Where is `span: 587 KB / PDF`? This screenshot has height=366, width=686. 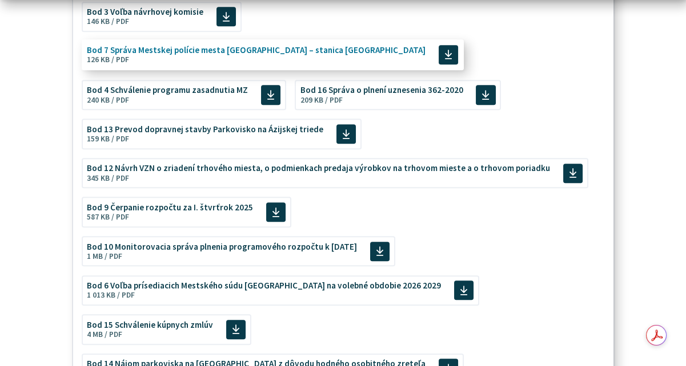
span: 587 KB / PDF is located at coordinates (108, 217).